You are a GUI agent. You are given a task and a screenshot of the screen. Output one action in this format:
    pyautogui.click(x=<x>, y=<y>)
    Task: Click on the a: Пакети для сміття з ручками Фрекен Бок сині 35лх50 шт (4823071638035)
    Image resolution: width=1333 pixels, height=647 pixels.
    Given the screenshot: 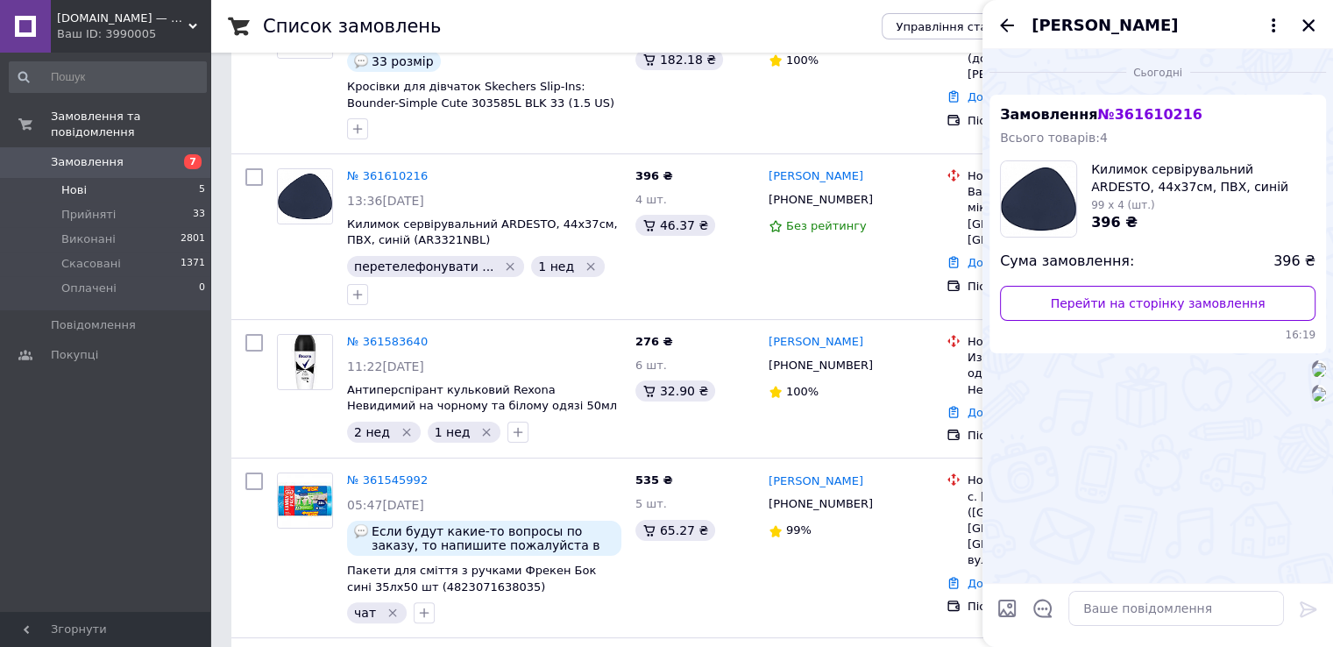 What is the action you would take?
    pyautogui.click(x=472, y=578)
    